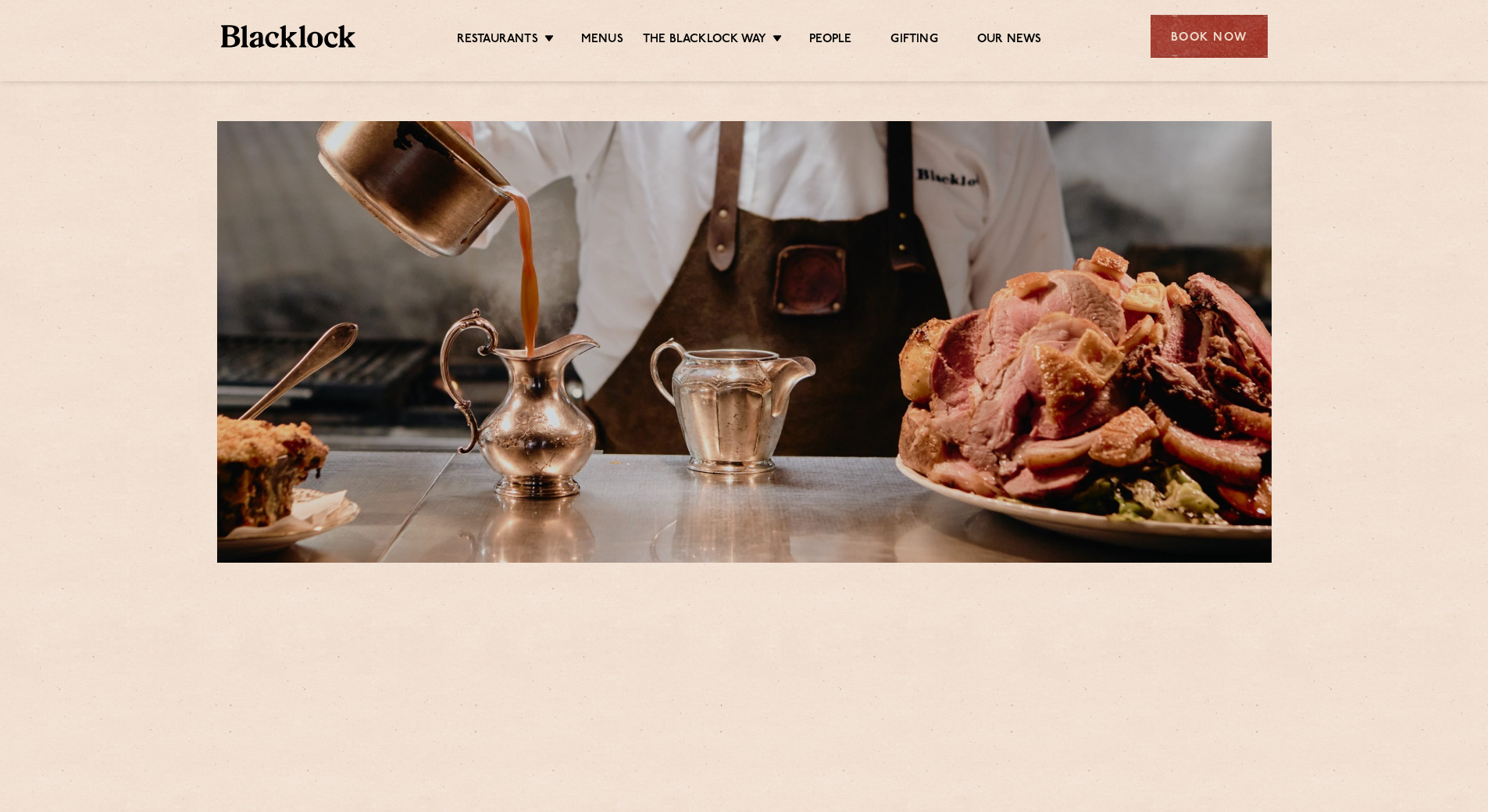 This screenshot has width=1488, height=812. Describe the element at coordinates (288, 36) in the screenshot. I see `img: BL_Textured_Logo-footer-cropped.svg` at that location.